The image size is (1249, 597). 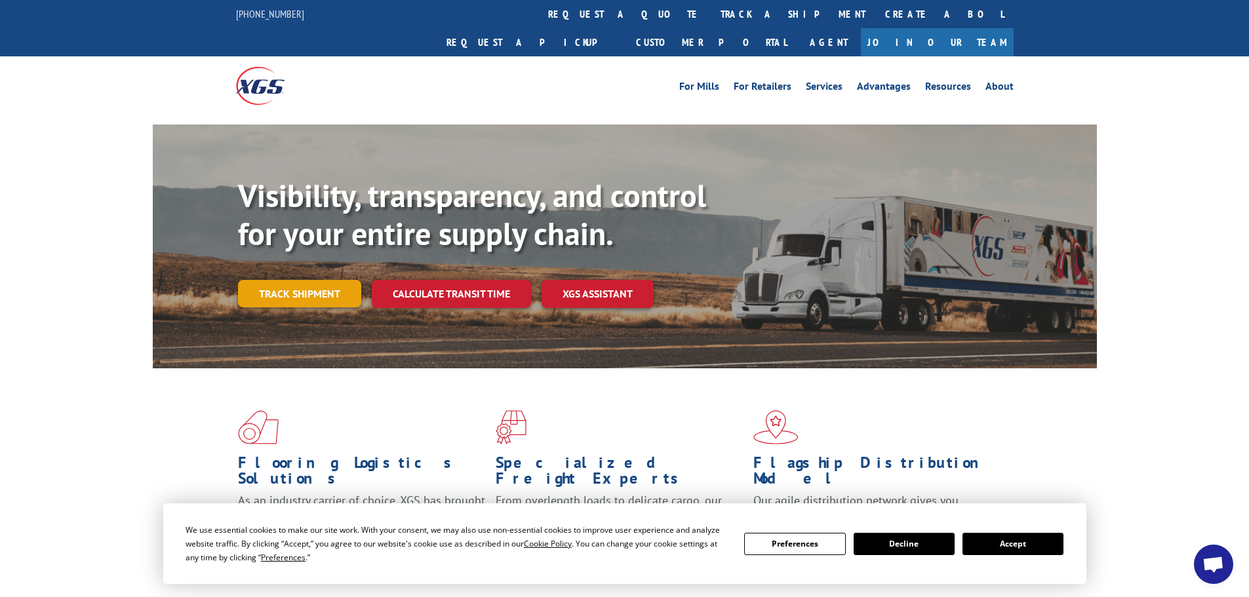 What do you see at coordinates (877, 474) in the screenshot?
I see `h1: Flagship Distribution Model` at bounding box center [877, 474].